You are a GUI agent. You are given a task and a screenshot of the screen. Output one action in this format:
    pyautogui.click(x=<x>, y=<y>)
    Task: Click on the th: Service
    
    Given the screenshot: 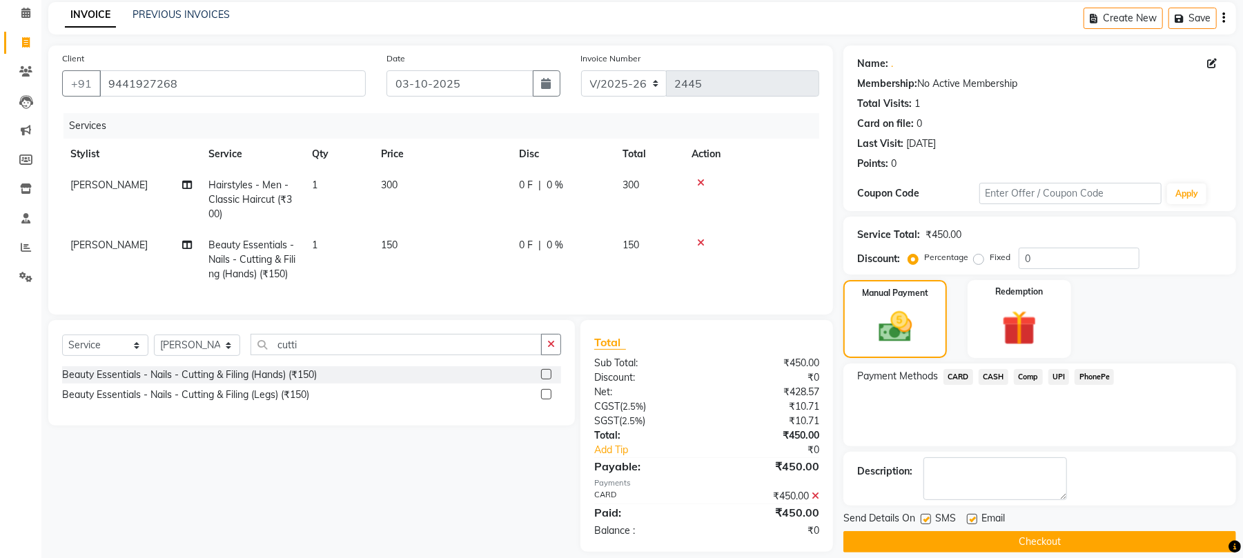 What is the action you would take?
    pyautogui.click(x=252, y=154)
    